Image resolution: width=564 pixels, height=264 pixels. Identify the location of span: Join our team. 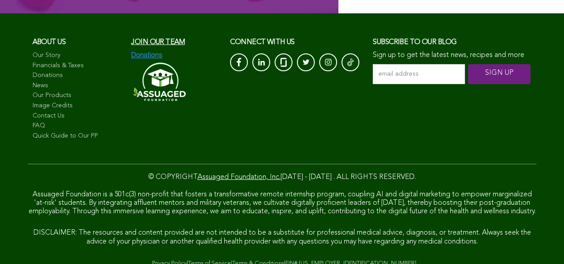
(158, 42).